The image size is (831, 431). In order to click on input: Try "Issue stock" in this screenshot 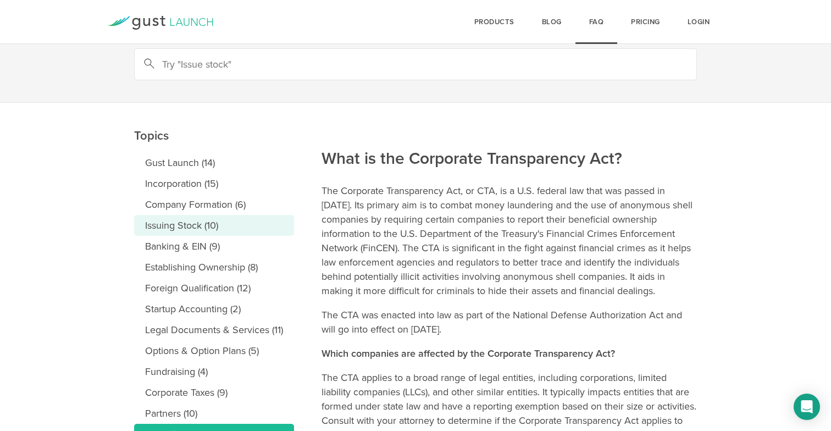, I will do `click(415, 64)`.